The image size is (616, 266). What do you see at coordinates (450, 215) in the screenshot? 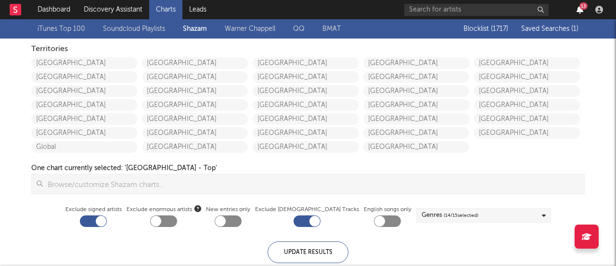
I see `div: Genres` at bounding box center [450, 215].